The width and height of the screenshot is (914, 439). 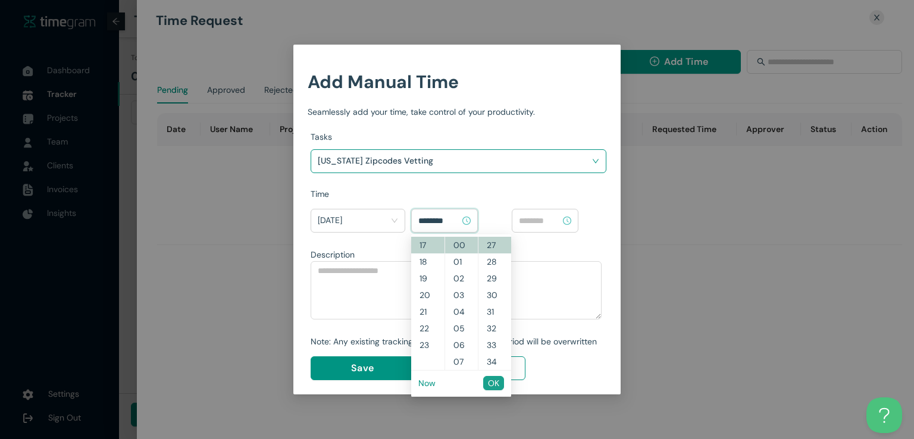 What do you see at coordinates (456, 255) in the screenshot?
I see `div: Description` at bounding box center [456, 255].